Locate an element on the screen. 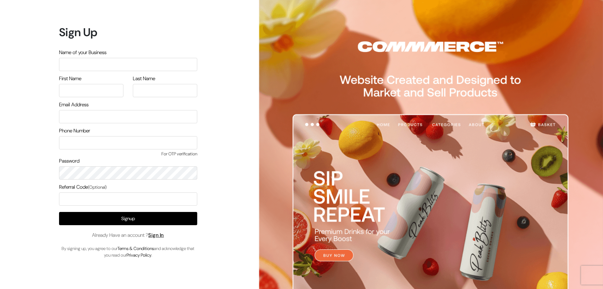 The image size is (603, 289). label: Referral Code is located at coordinates (83, 187).